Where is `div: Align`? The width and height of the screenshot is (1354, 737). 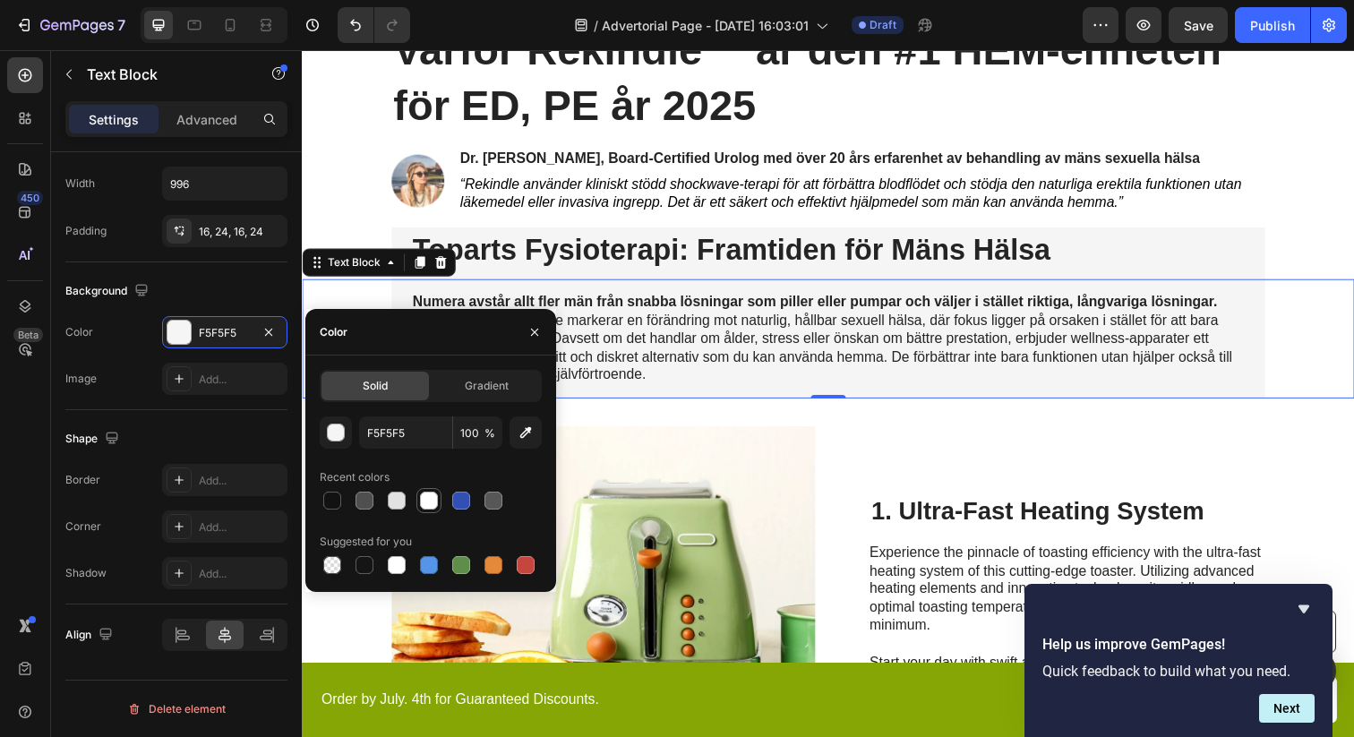
div: Align is located at coordinates (90, 635).